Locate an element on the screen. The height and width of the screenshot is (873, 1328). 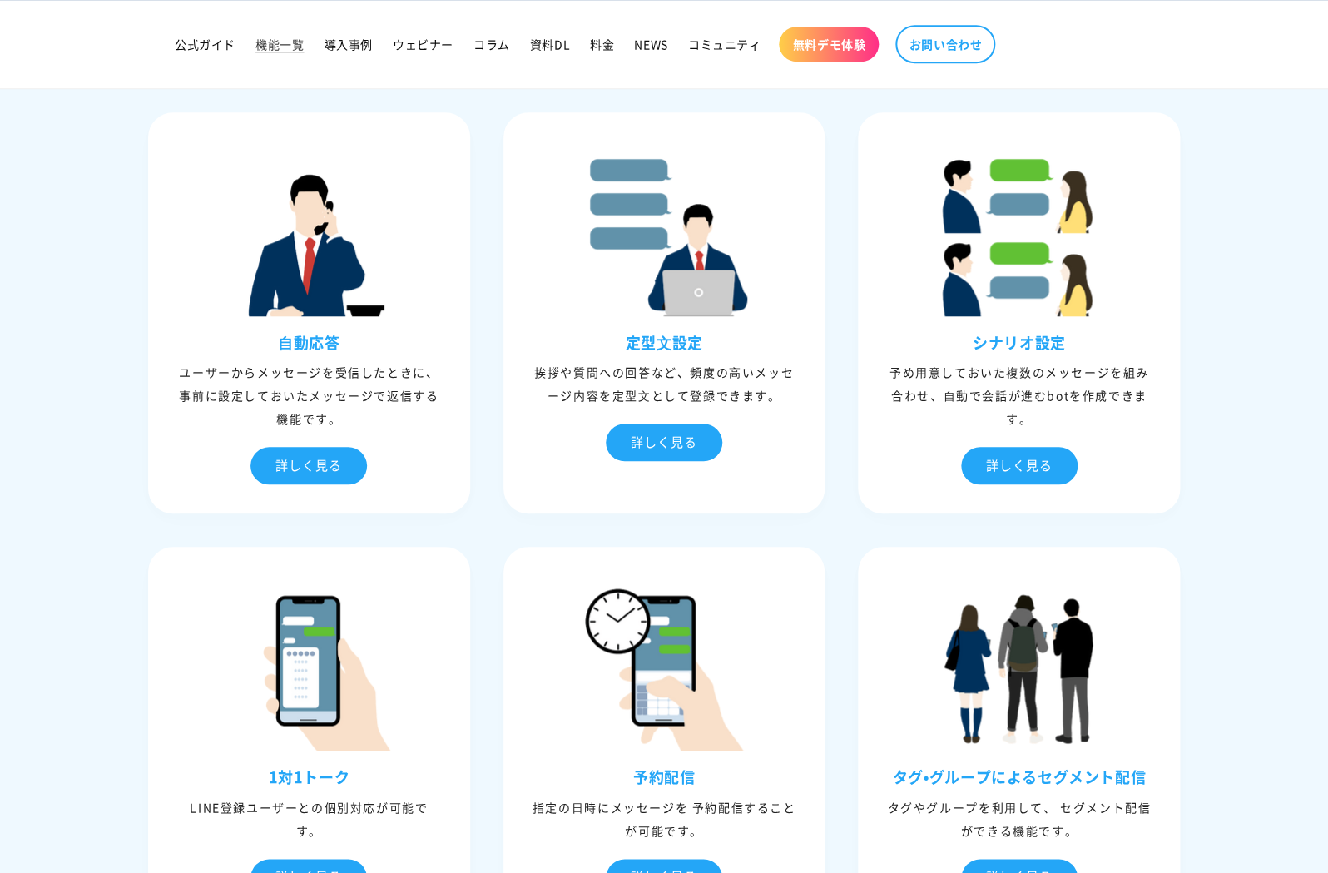
span: 料金 is located at coordinates (601, 44).